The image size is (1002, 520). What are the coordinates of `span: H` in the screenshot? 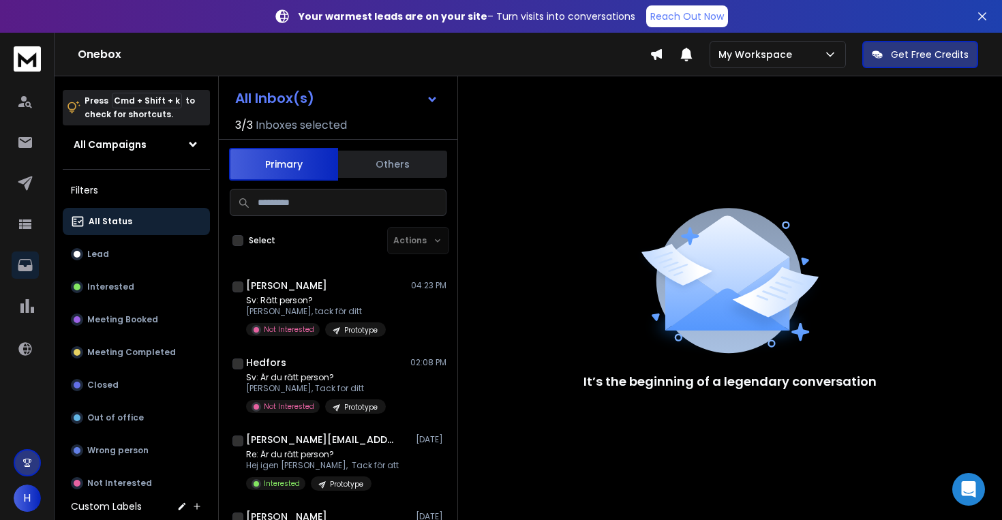 It's located at (27, 498).